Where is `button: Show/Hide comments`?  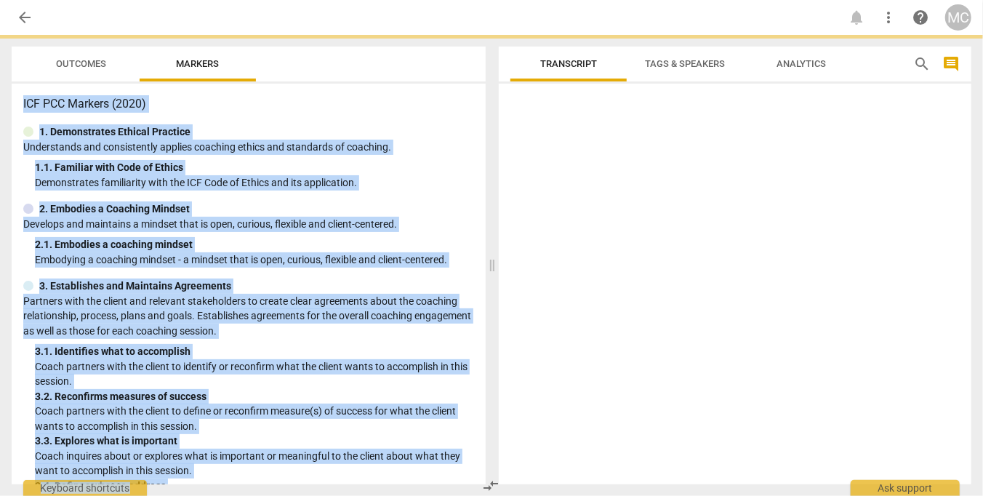
button: Show/Hide comments is located at coordinates (951, 64).